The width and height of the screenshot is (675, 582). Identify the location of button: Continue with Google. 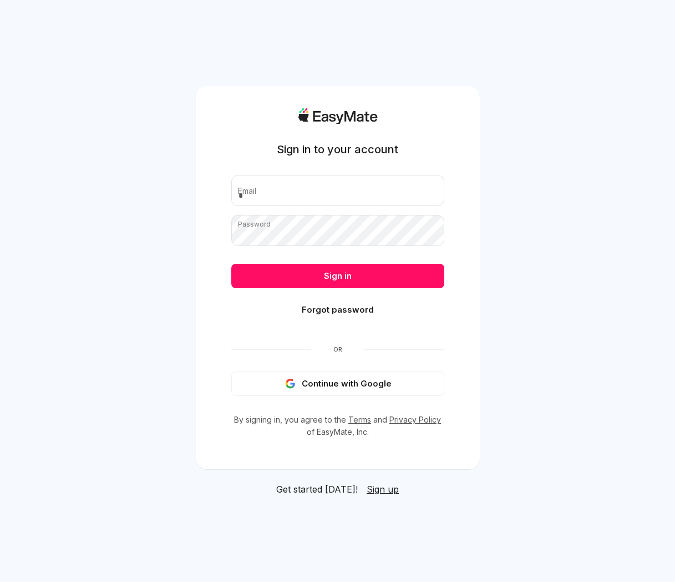
(338, 384).